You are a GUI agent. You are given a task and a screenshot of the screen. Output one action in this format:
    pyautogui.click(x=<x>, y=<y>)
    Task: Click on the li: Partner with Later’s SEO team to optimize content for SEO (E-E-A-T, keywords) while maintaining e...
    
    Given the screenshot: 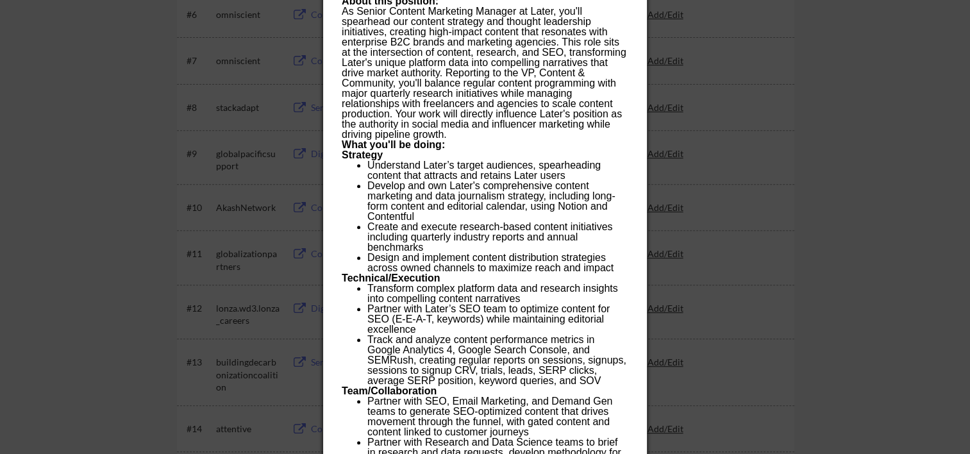 What is the action you would take?
    pyautogui.click(x=497, y=319)
    